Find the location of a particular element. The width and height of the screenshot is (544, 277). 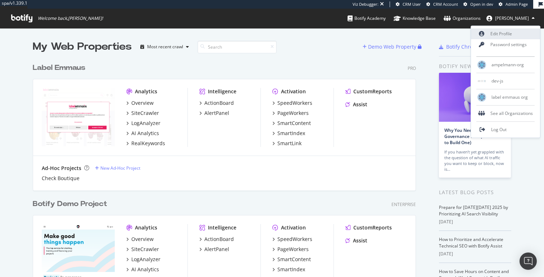

img: ampelmann-org is located at coordinates (482, 65).